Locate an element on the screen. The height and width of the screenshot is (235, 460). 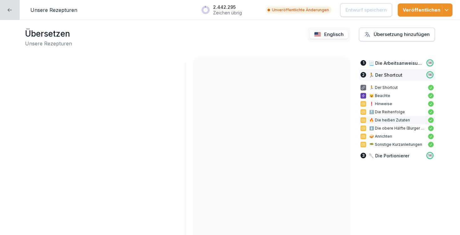
p: 2.442.295 is located at coordinates (227, 7).